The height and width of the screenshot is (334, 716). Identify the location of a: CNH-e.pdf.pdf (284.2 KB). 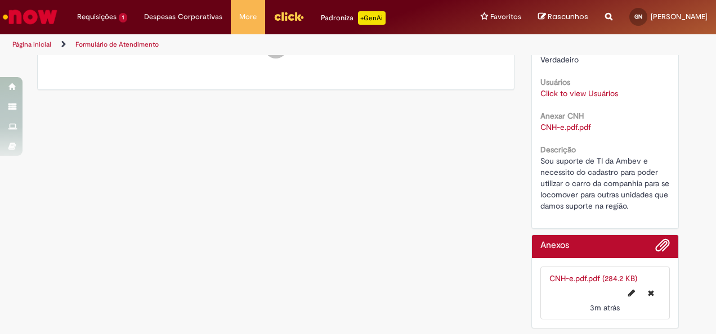
(593, 278).